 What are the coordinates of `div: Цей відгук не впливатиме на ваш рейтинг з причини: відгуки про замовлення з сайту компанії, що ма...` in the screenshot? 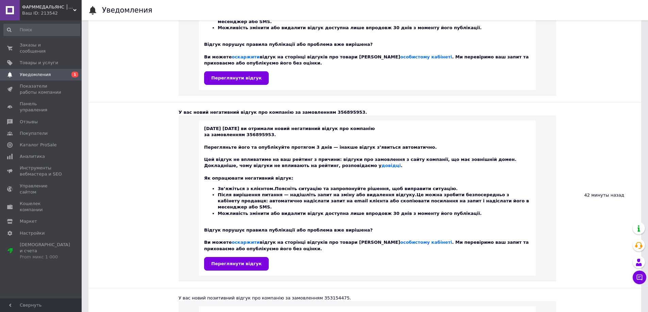 It's located at (367, 204).